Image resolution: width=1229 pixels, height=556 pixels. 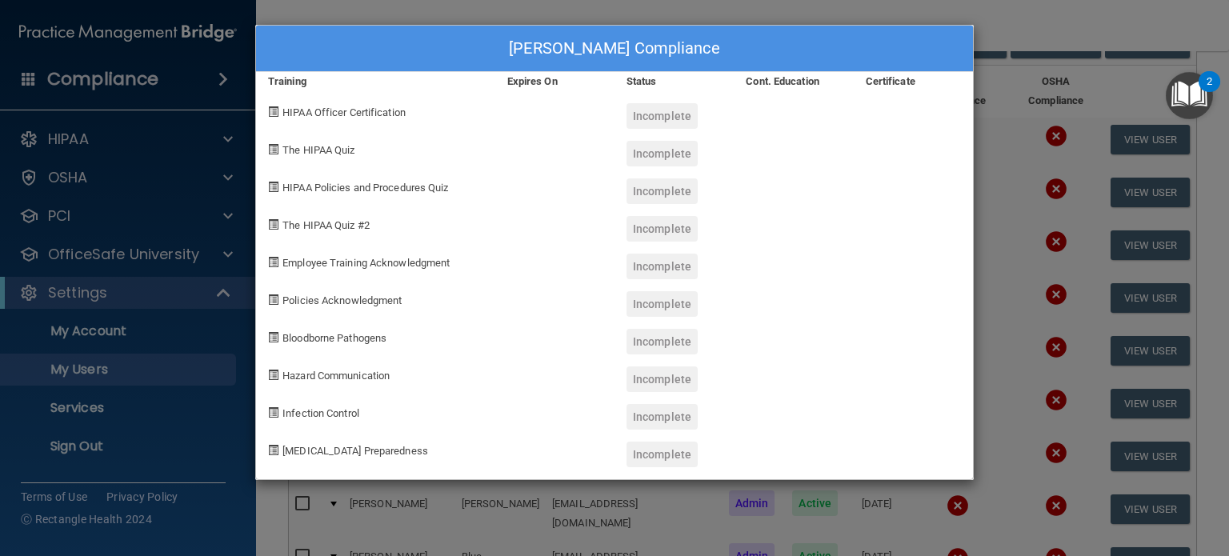 I want to click on span: Bloodborne Pathogens, so click(x=335, y=338).